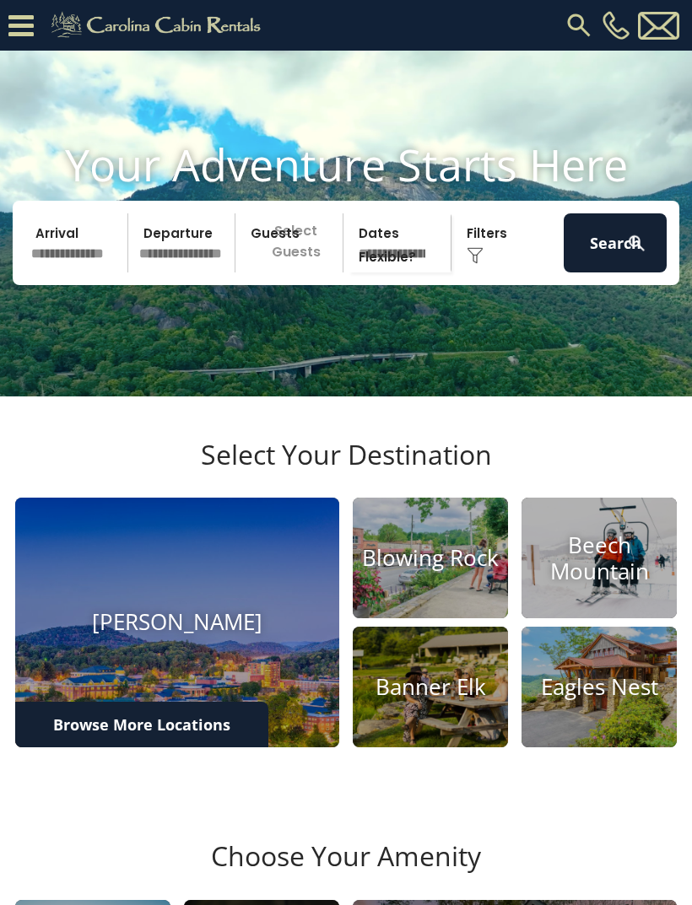  Describe the element at coordinates (599, 686) in the screenshot. I see `a: Eagles Nest` at that location.